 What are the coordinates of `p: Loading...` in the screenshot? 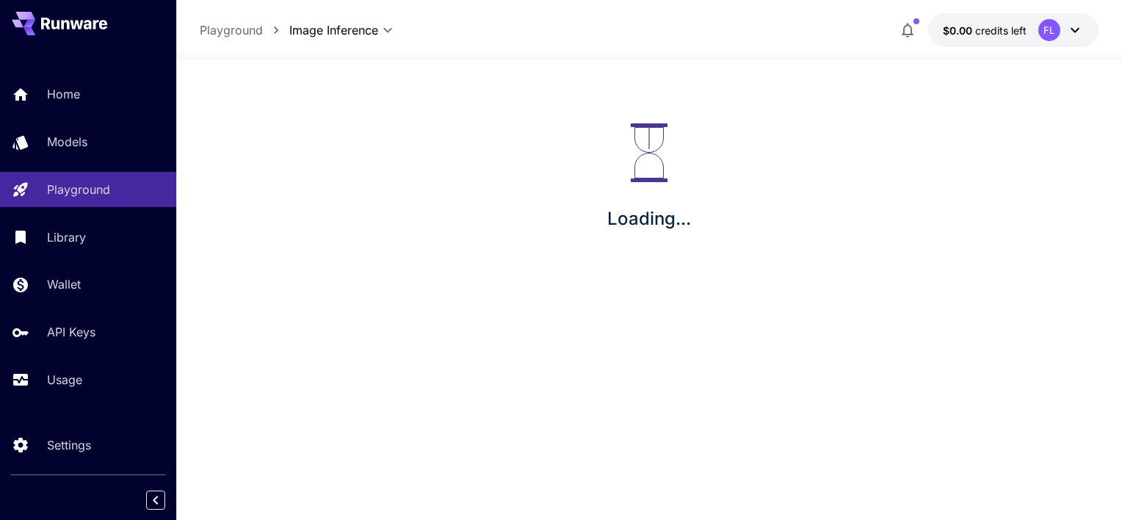 It's located at (649, 219).